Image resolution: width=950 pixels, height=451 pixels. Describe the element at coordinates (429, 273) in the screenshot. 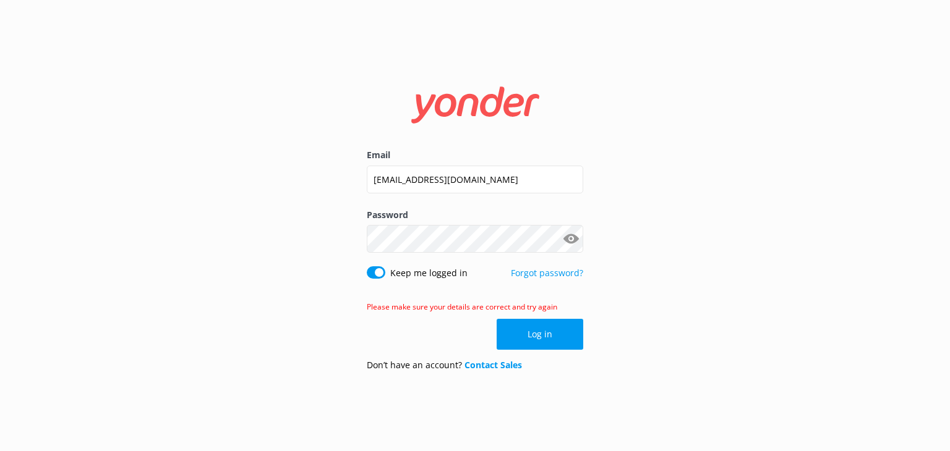

I see `label: Keep me logged in` at that location.